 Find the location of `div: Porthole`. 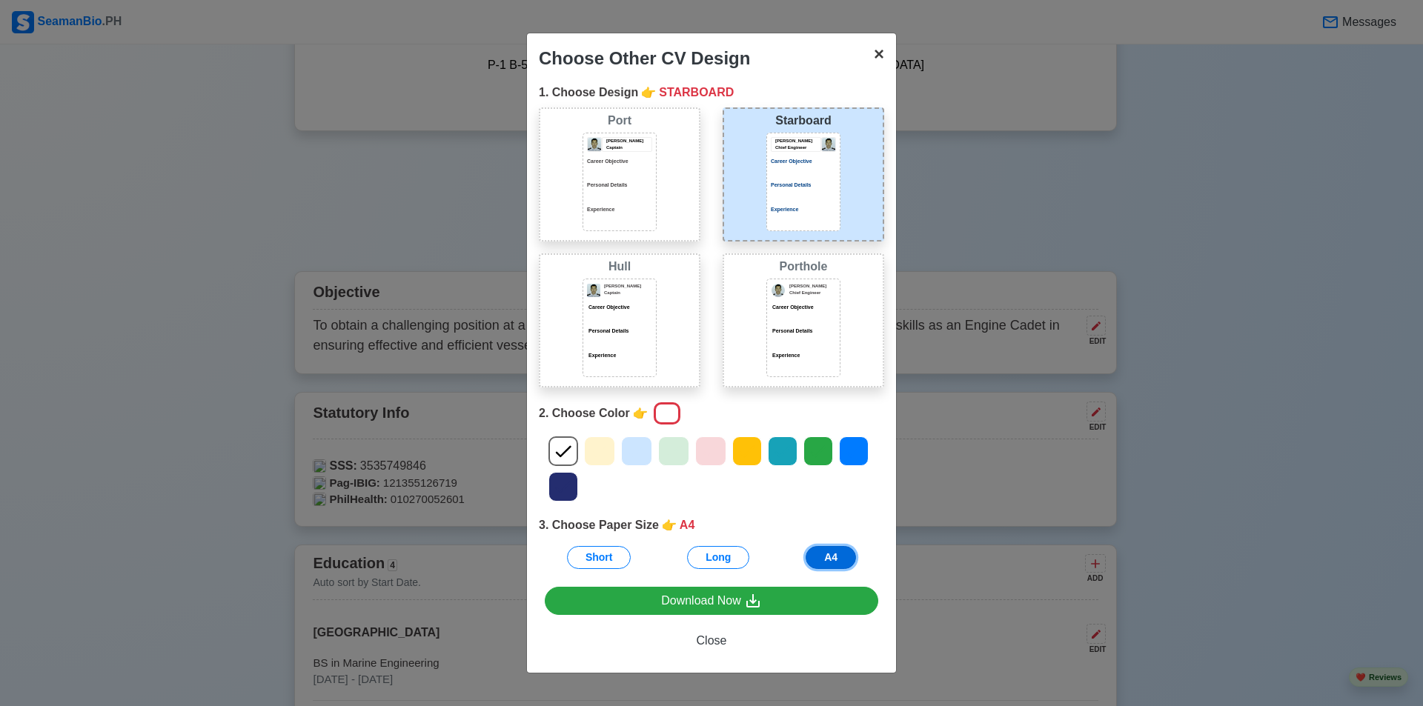

div: Porthole is located at coordinates (803, 267).